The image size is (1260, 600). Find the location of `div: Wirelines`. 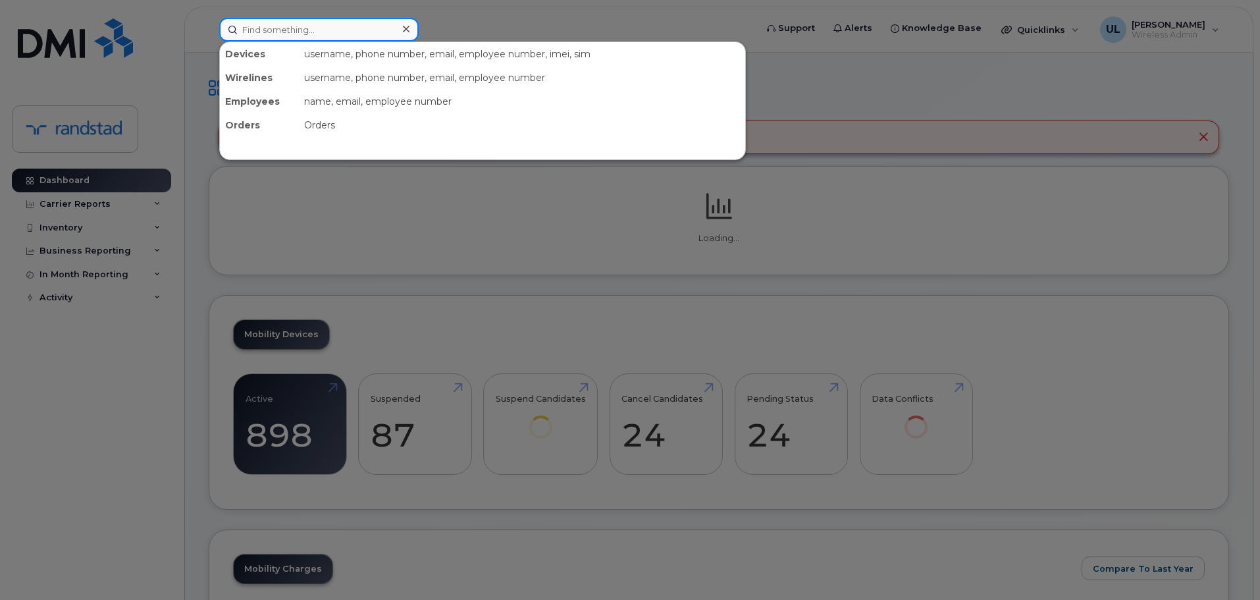

div: Wirelines is located at coordinates (259, 78).